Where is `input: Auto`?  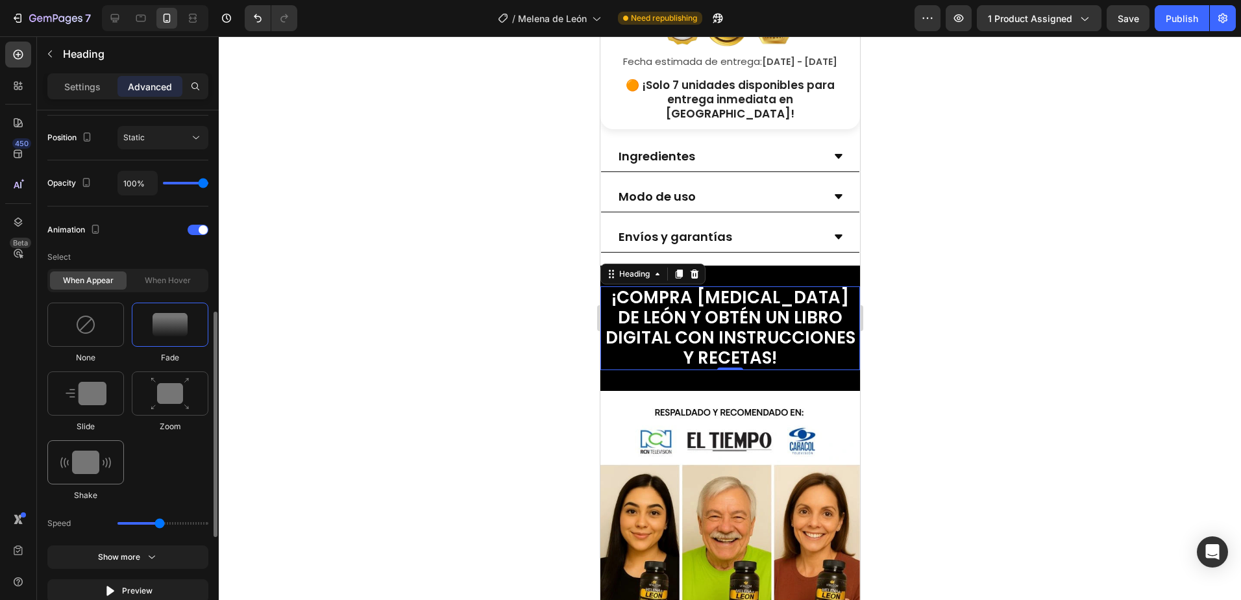 input: Auto is located at coordinates (138, 183).